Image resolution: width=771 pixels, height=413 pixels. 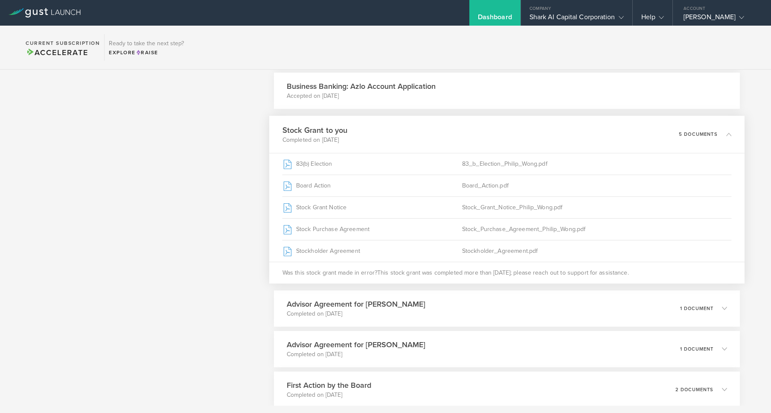 I want to click on h3: Stock Grant to you, so click(x=315, y=130).